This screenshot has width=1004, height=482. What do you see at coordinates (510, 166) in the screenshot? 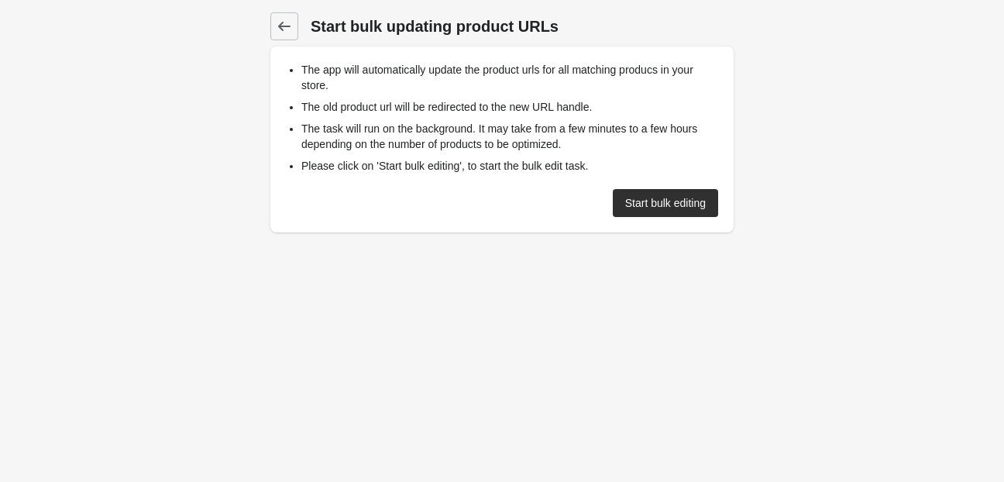
I see `li: Please click on 'Start bulk editing', to start the bulk edit task.` at bounding box center [510, 166].